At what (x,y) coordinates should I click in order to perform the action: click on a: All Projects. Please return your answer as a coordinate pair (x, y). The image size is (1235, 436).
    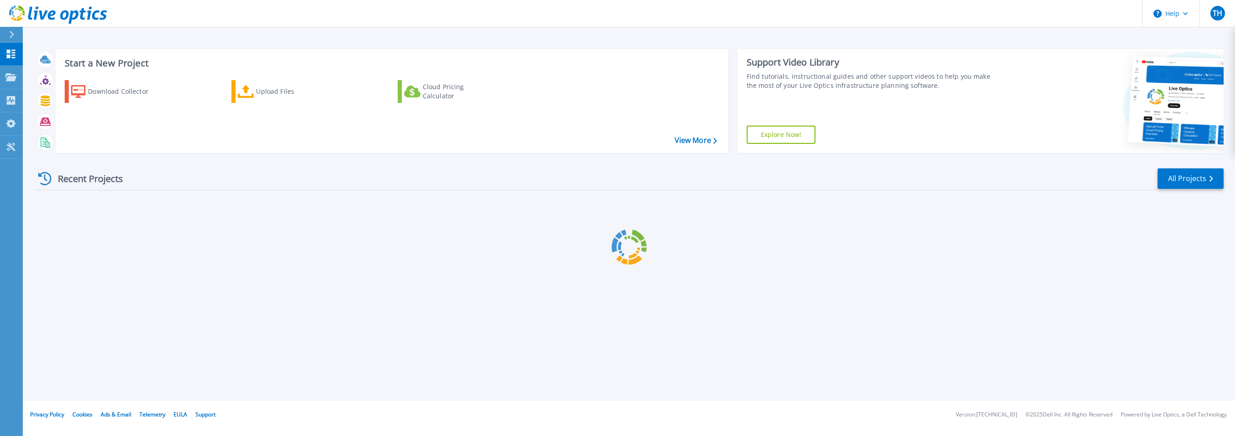
    Looking at the image, I should click on (1191, 179).